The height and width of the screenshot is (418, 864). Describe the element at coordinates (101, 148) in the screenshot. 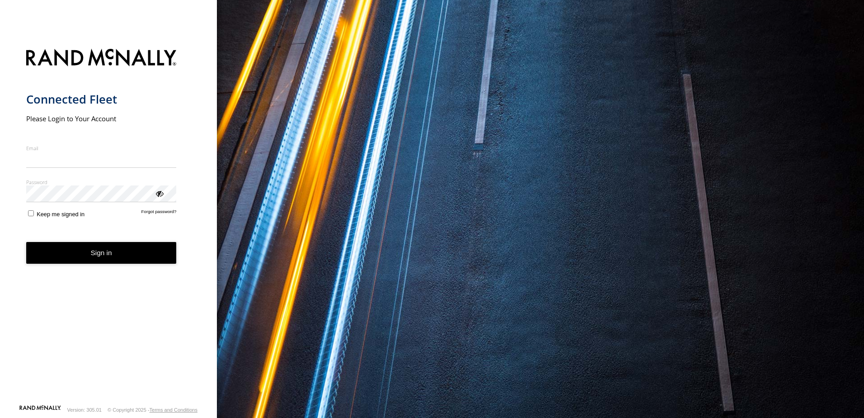

I see `label: Email` at that location.